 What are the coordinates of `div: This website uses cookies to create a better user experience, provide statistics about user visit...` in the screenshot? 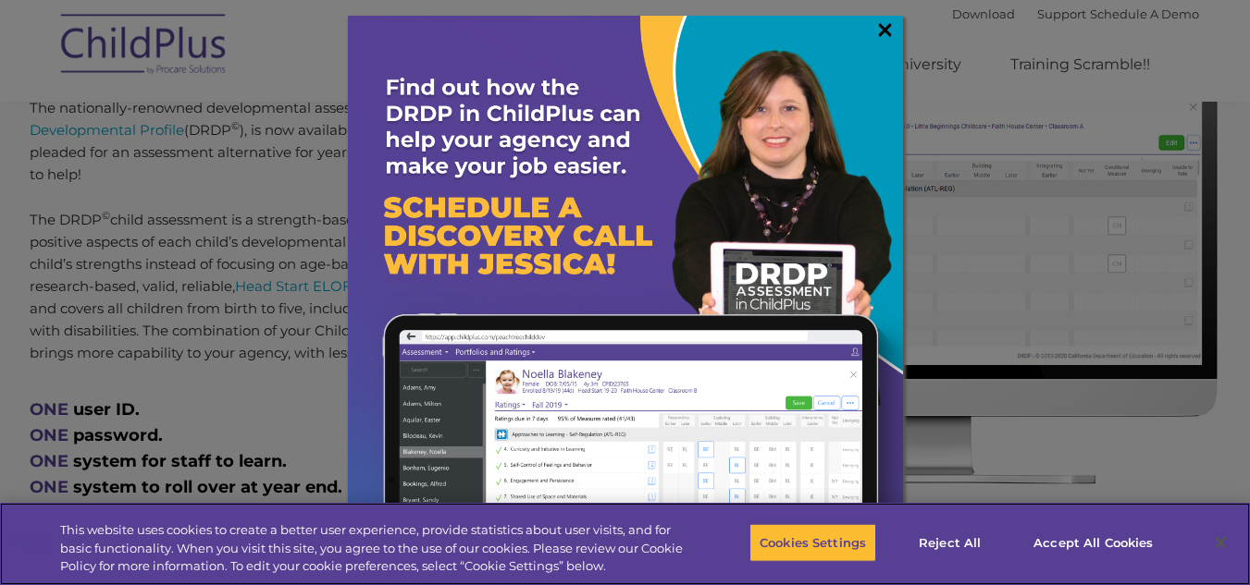 It's located at (374, 548).